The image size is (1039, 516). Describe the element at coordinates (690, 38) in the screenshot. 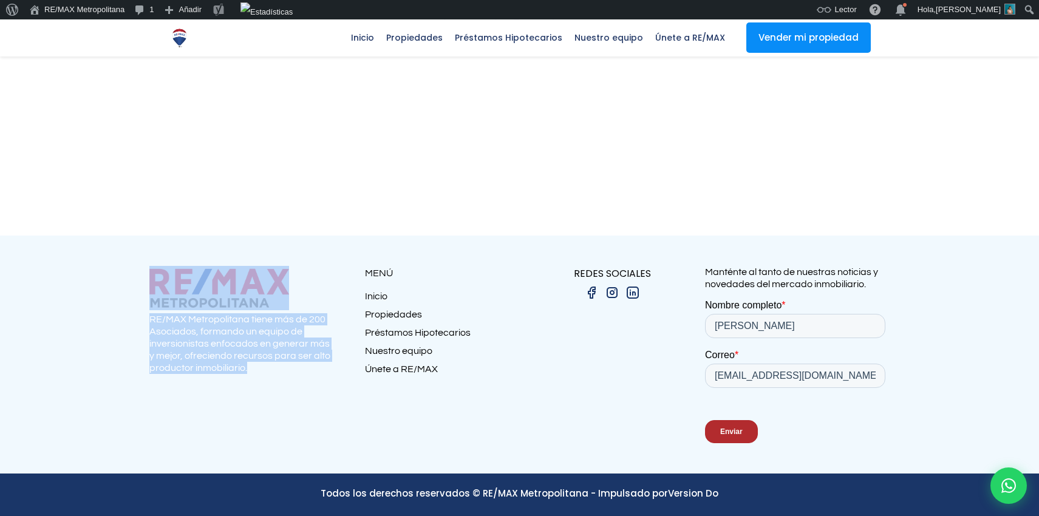

I see `span: Únete a RE/MAX` at that location.